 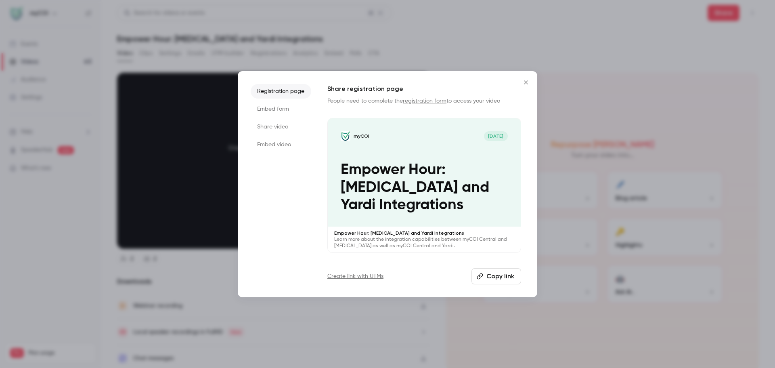 What do you see at coordinates (355, 276) in the screenshot?
I see `a: Create link with UTMs` at bounding box center [355, 276].